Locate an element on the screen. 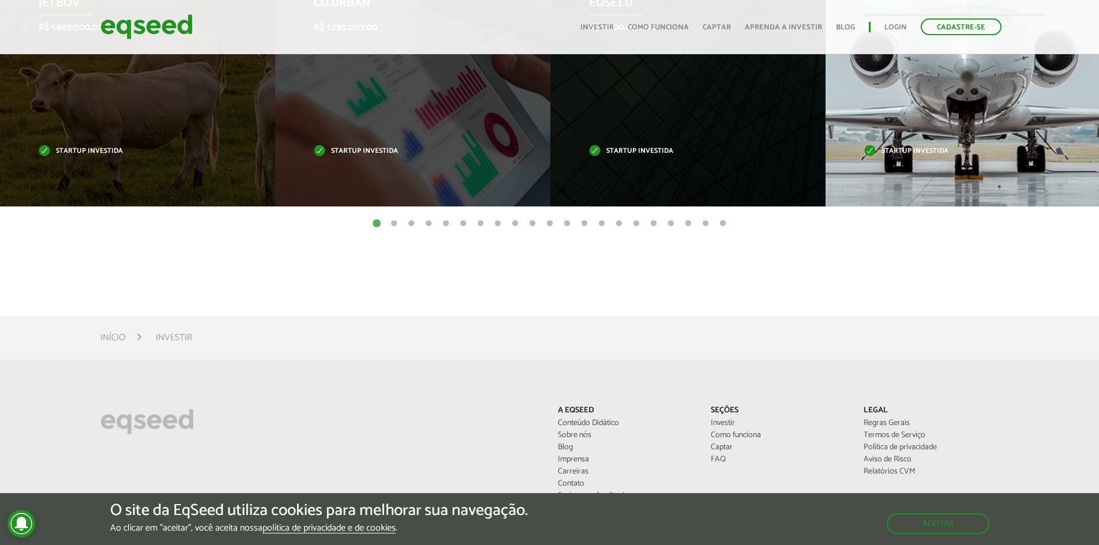 The image size is (1099, 545). button: 2 of 21 is located at coordinates (394, 224).